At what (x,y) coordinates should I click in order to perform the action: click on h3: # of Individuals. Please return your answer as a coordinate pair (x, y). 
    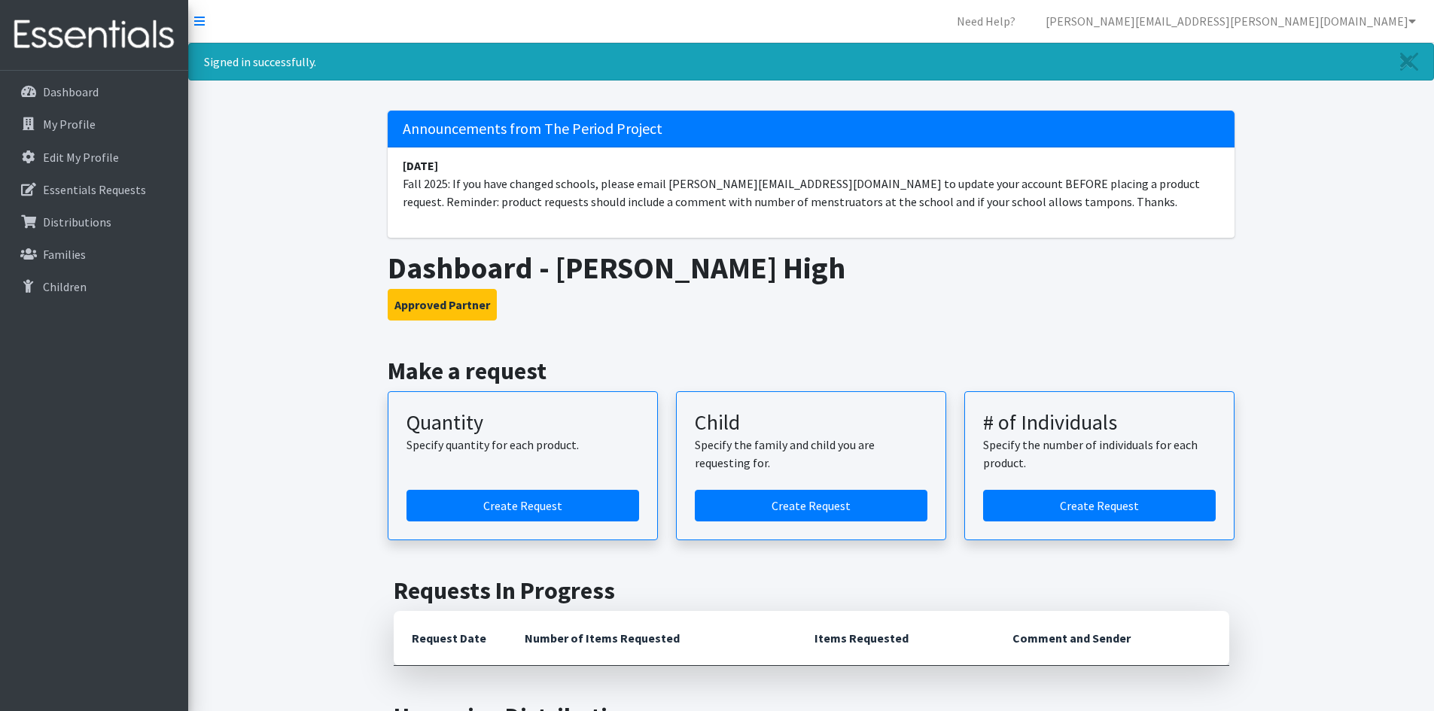
    Looking at the image, I should click on (1099, 423).